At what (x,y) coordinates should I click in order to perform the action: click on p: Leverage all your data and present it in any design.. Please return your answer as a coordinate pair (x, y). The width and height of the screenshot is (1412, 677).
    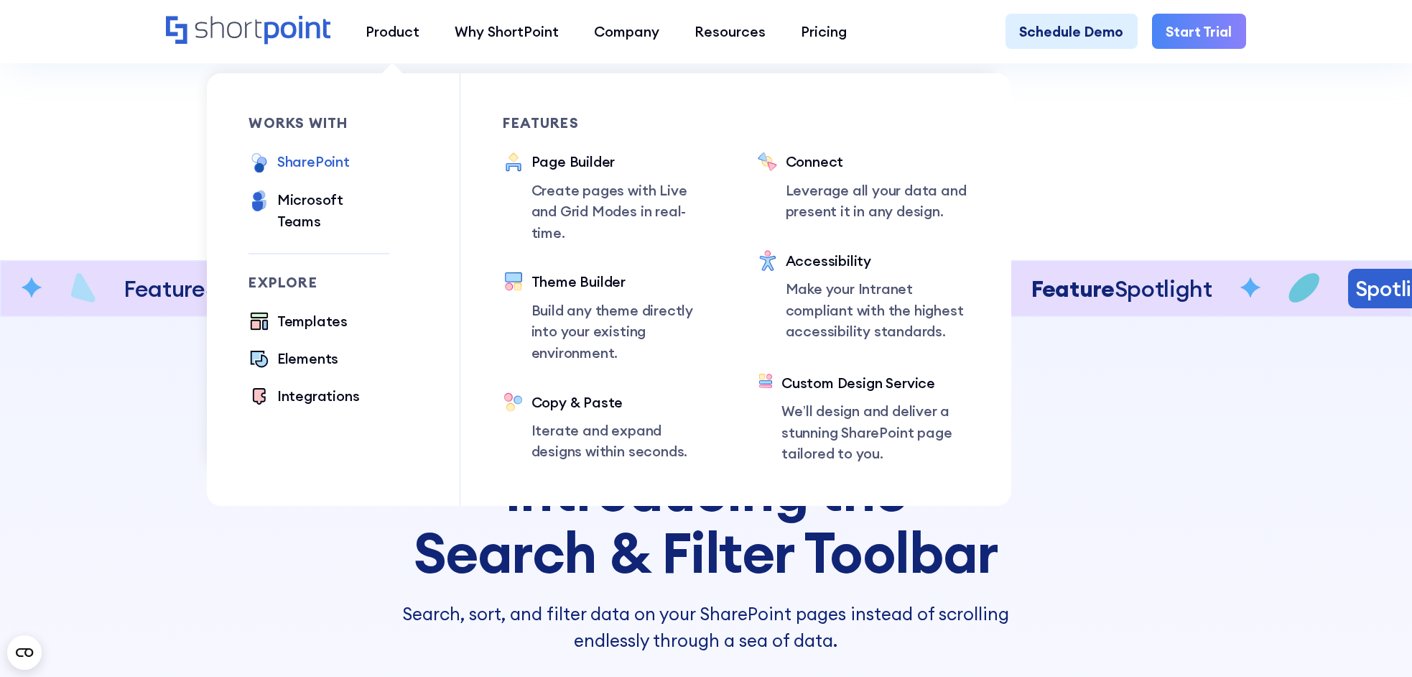
    Looking at the image, I should click on (878, 200).